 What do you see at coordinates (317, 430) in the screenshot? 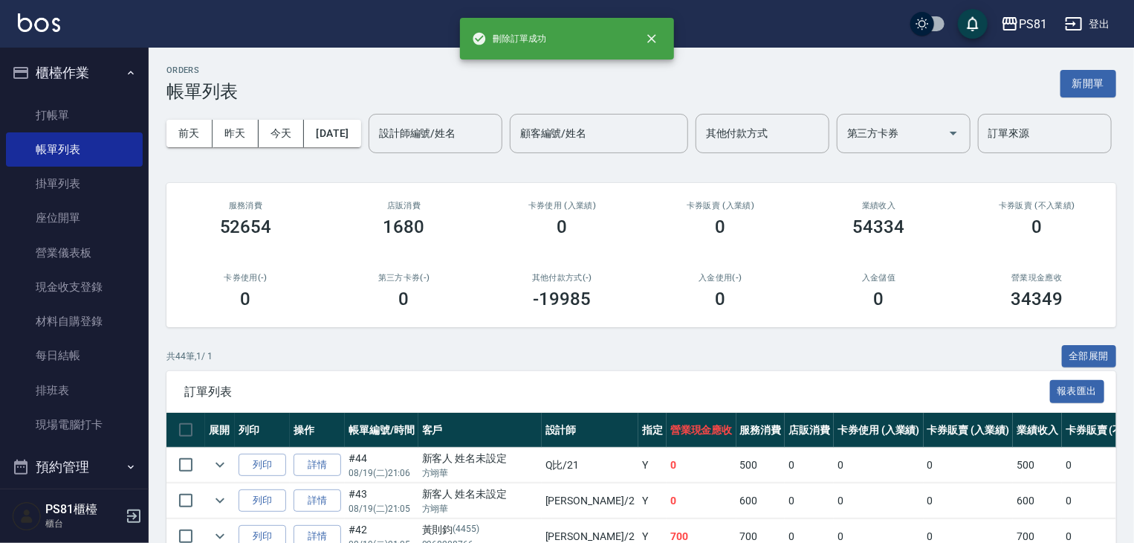
I see `th: 操作` at bounding box center [317, 430].